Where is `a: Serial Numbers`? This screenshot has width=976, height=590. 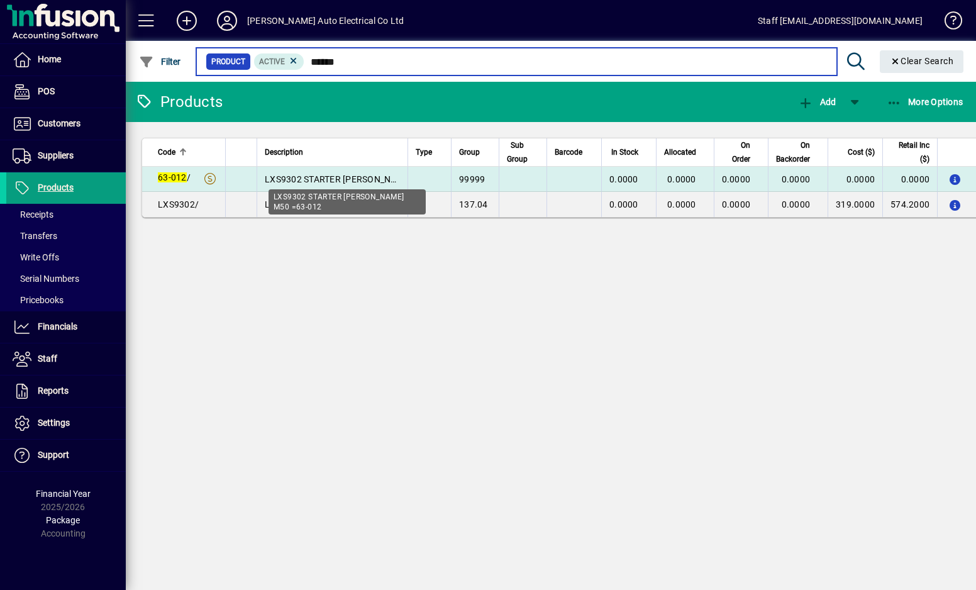 a: Serial Numbers is located at coordinates (66, 279).